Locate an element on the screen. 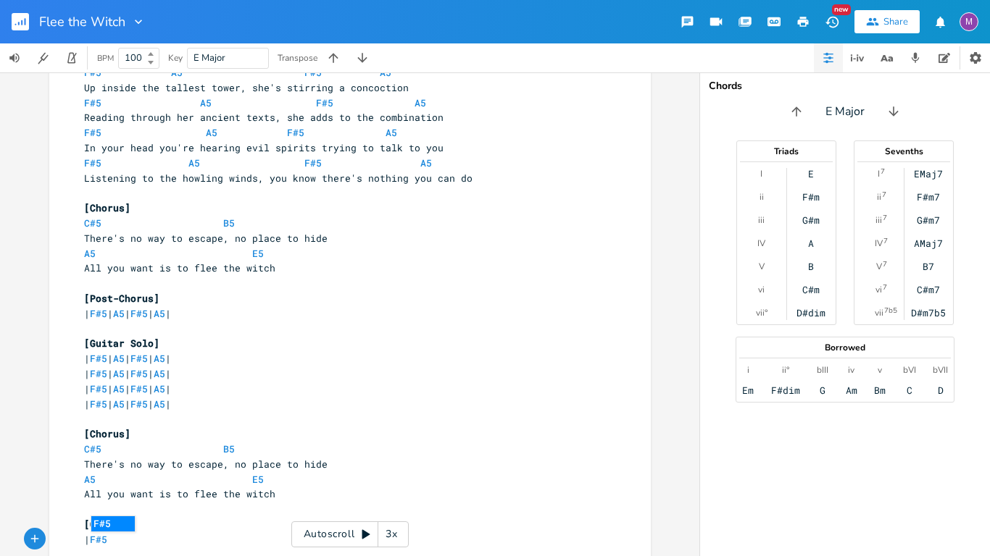  div: Sevenths is located at coordinates (904, 151).